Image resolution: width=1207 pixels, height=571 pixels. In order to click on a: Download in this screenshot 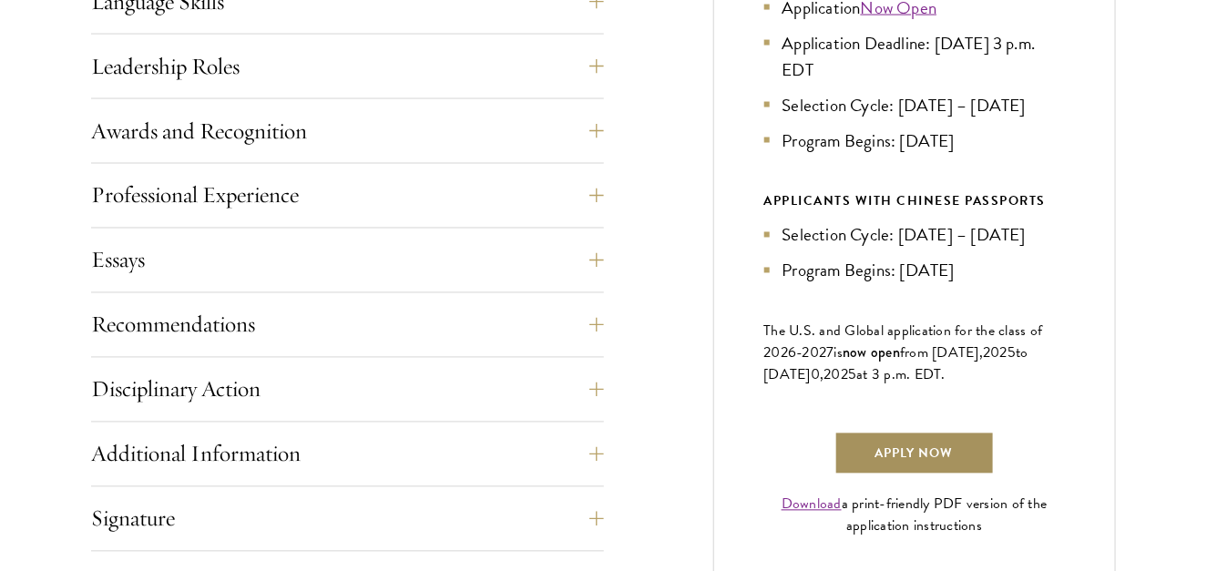, I will do `click(812, 505)`.